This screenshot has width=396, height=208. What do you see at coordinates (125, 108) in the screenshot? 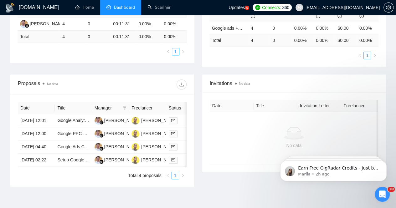
I see `span: filter` at bounding box center [125, 108].